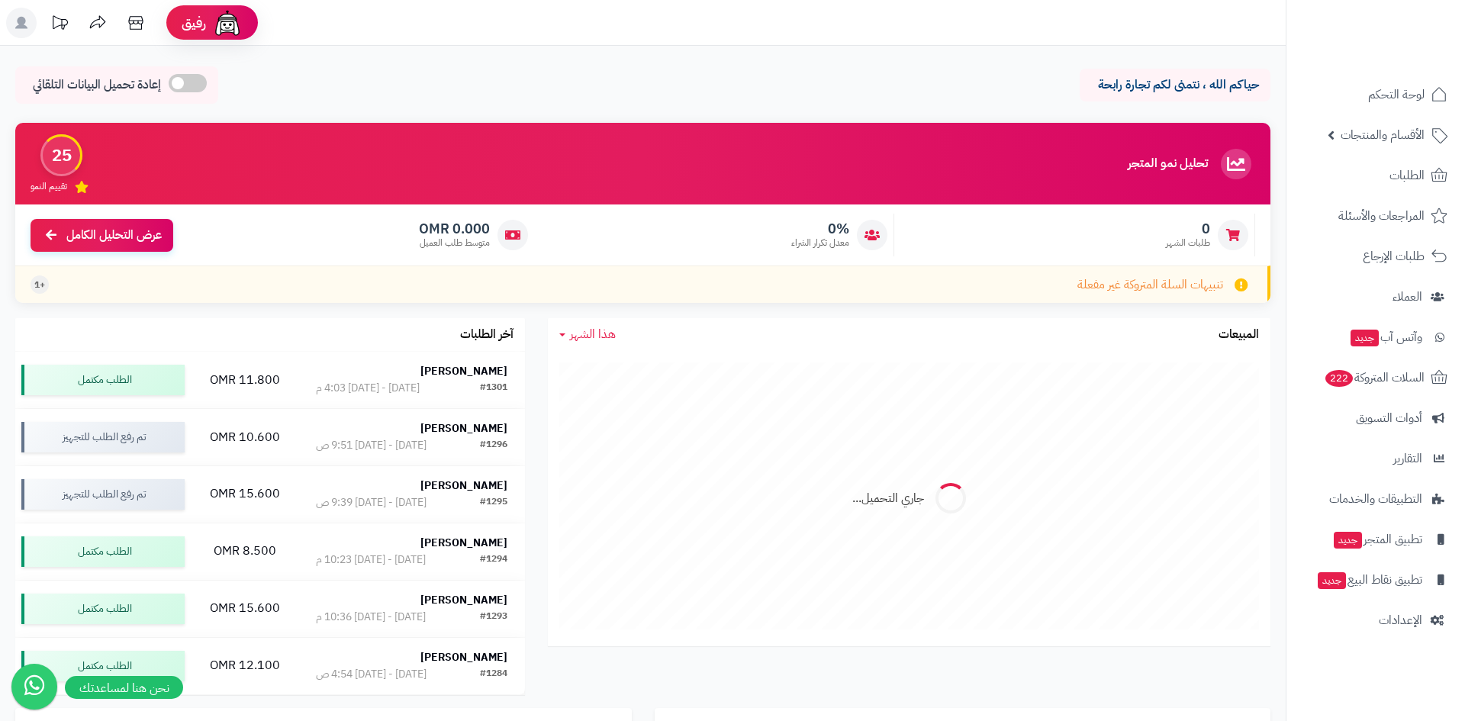 The image size is (1465, 721). I want to click on a: السلات المتروكة222, so click(1376, 378).